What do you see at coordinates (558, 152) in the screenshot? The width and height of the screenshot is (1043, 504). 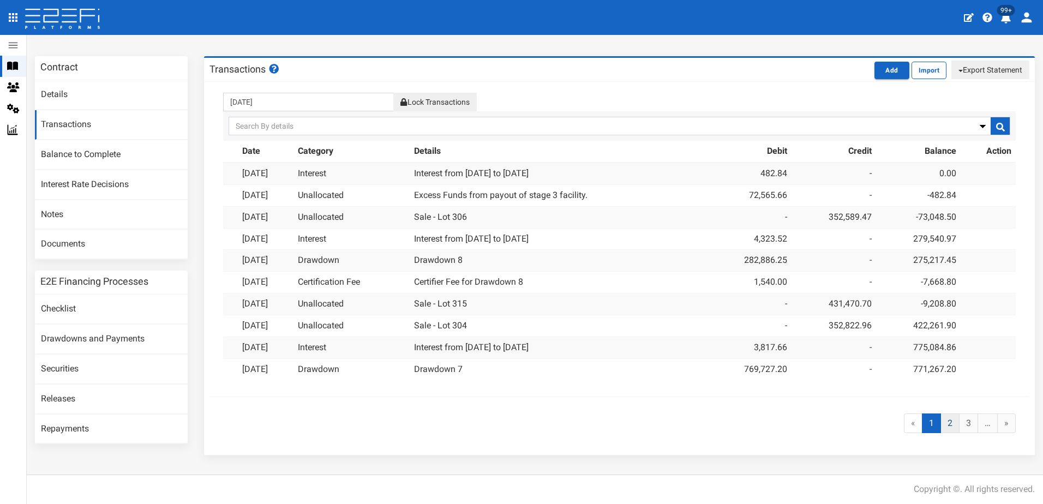 I see `th: Details` at bounding box center [558, 152].